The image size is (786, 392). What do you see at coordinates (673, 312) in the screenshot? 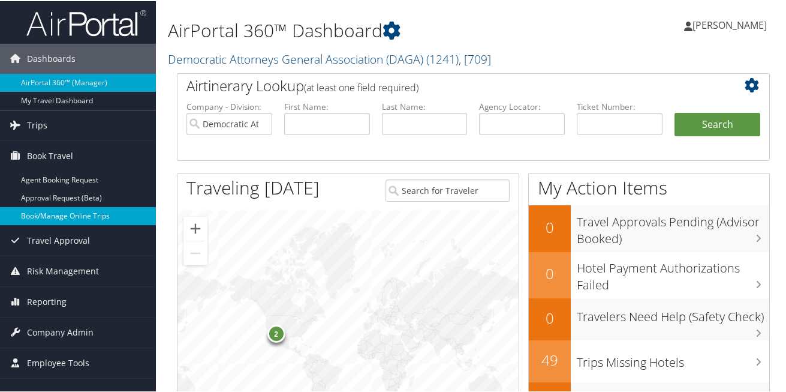
I see `h3: Travelers Need Help (Safety Check)` at bounding box center [673, 312].